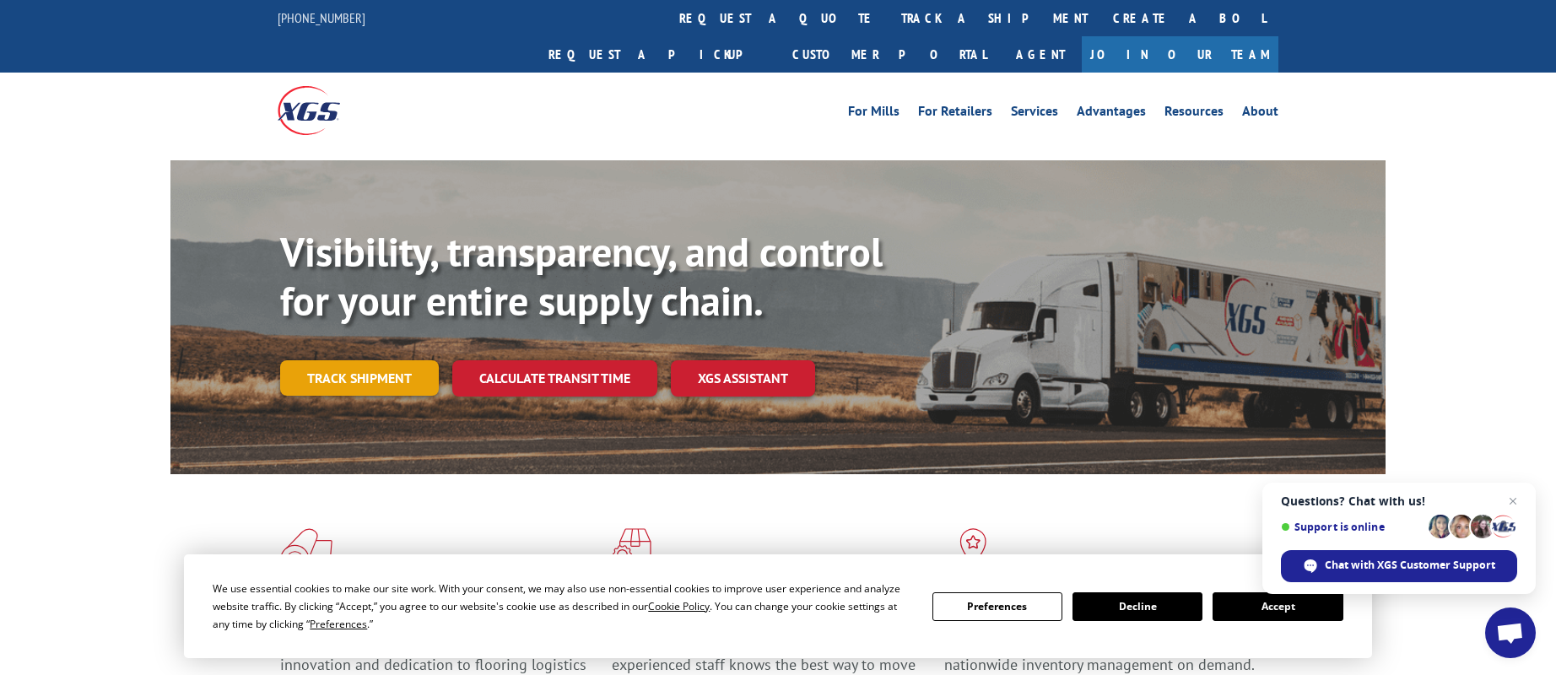 The width and height of the screenshot is (1556, 675). Describe the element at coordinates (1260, 114) in the screenshot. I see `a: About` at that location.